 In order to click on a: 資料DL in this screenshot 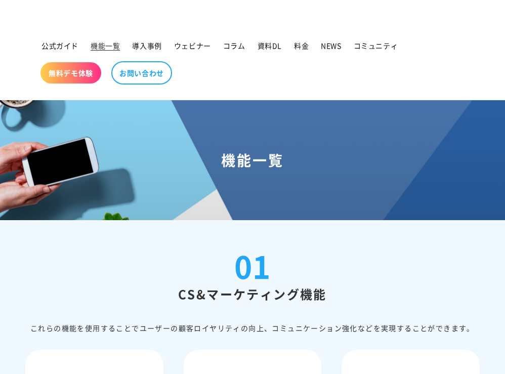, I will do `click(270, 46)`.